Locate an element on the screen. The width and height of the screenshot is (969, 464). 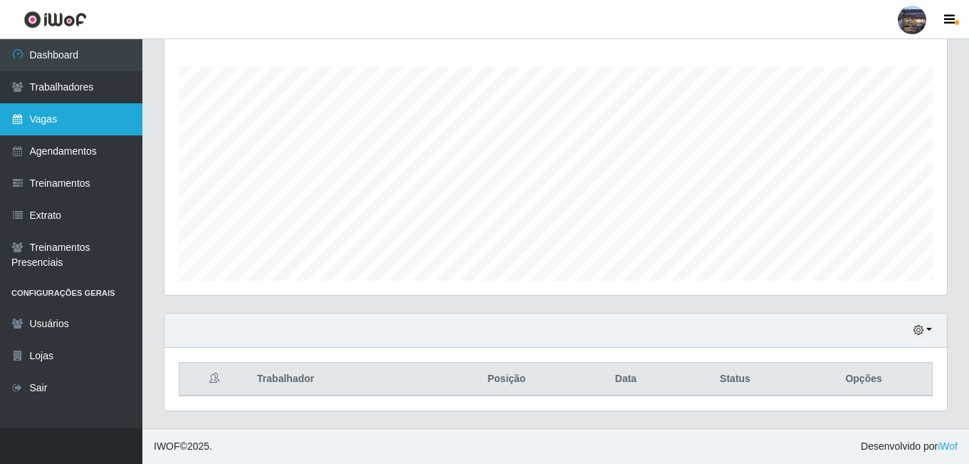
th: Opções is located at coordinates (864, 379).